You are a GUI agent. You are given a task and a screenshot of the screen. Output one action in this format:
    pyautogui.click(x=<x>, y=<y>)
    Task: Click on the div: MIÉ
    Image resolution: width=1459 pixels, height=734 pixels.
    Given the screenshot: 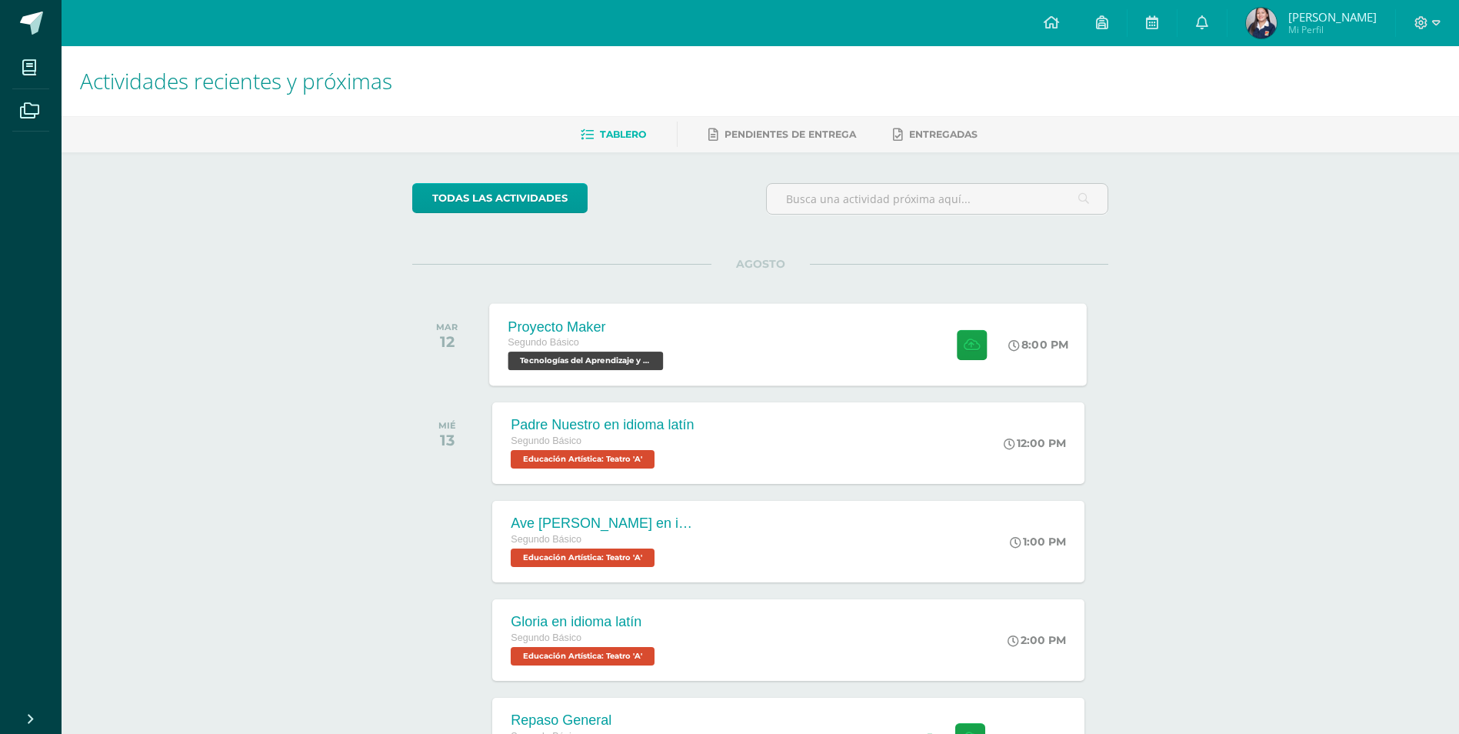 What is the action you would take?
    pyautogui.click(x=447, y=425)
    